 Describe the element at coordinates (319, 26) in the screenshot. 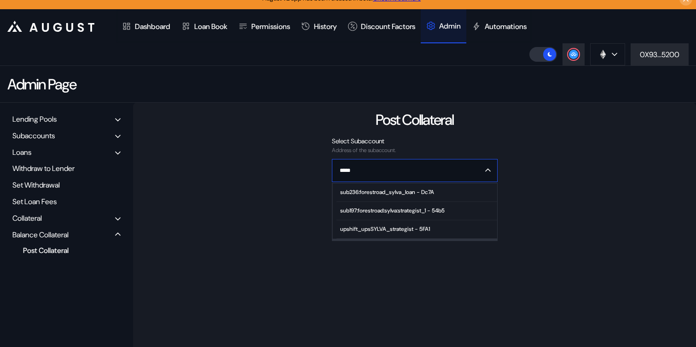

I see `a: History` at that location.